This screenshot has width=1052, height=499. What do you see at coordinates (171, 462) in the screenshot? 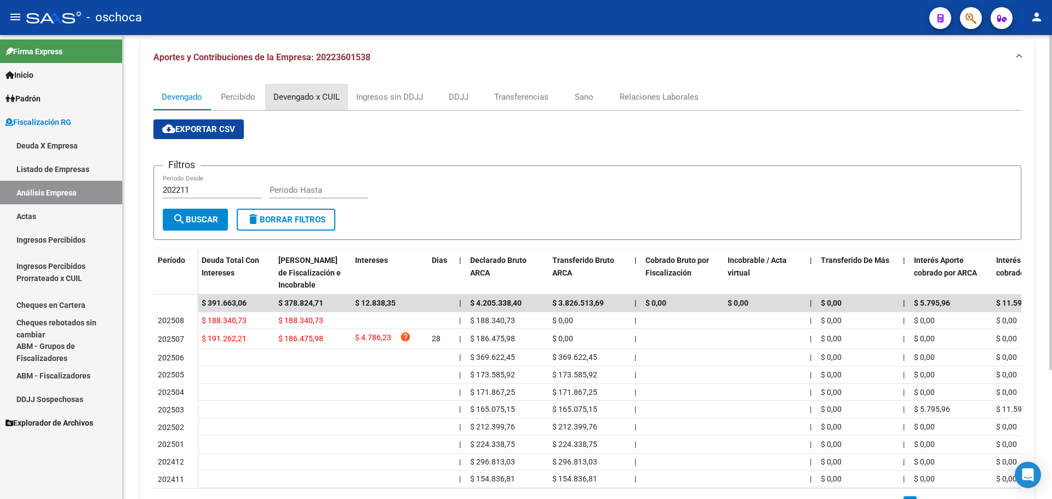
I see `span: 202412` at bounding box center [171, 462].